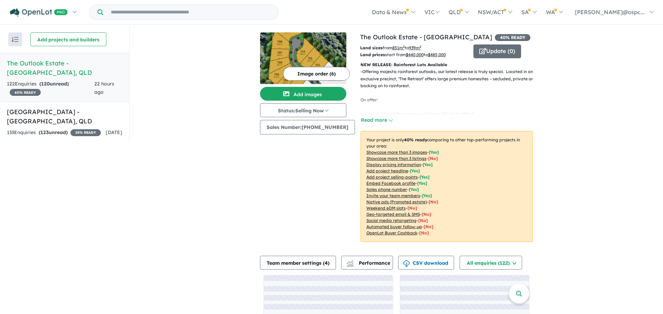 This screenshot has height=314, width=663. Describe the element at coordinates (371, 48) in the screenshot. I see `b: Land sizes` at that location.